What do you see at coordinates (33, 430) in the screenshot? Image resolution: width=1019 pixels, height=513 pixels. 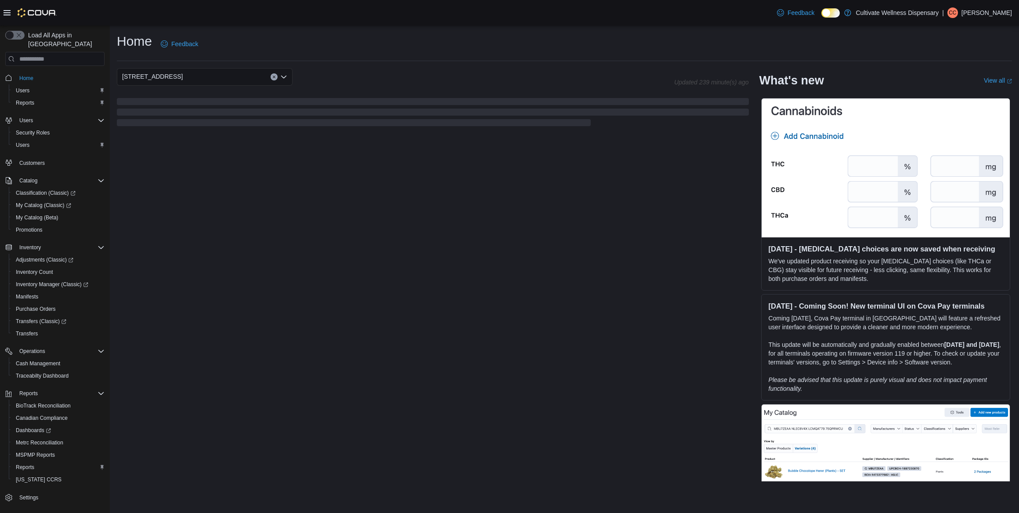 I see `a: Dashboards` at bounding box center [33, 430].